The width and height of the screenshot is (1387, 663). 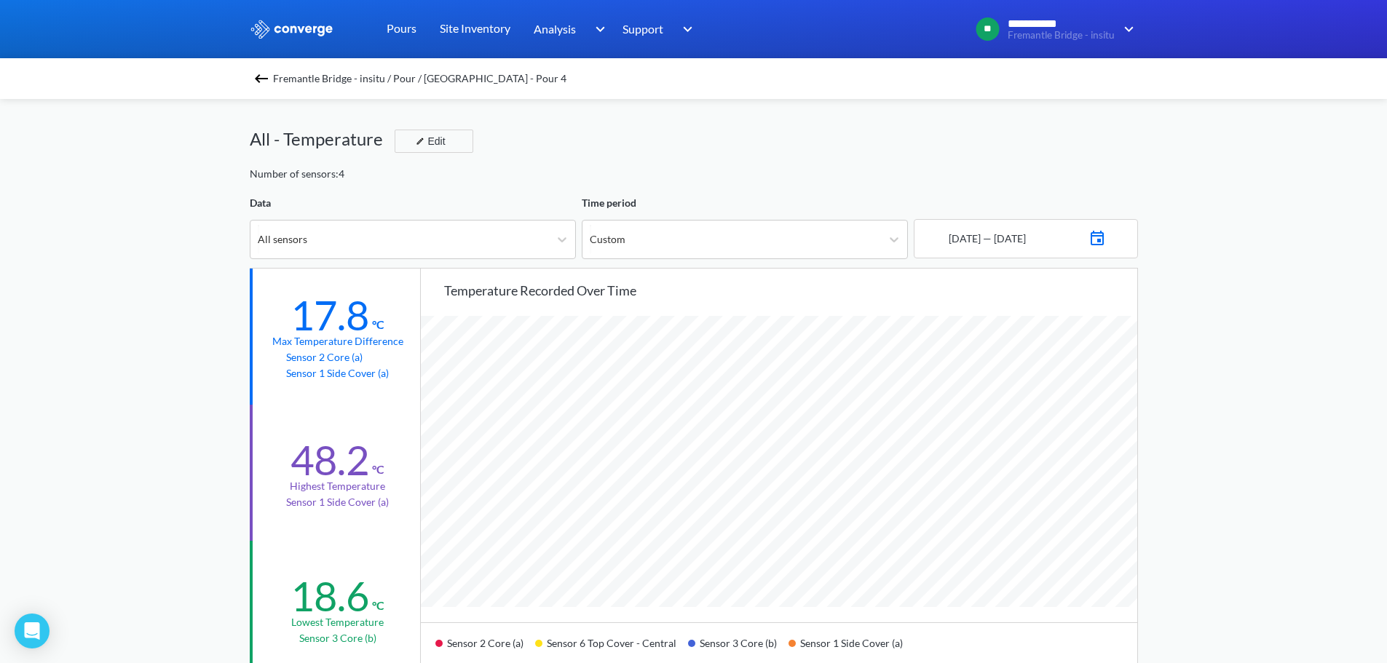 What do you see at coordinates (607, 239) in the screenshot?
I see `div: Custom` at bounding box center [607, 239].